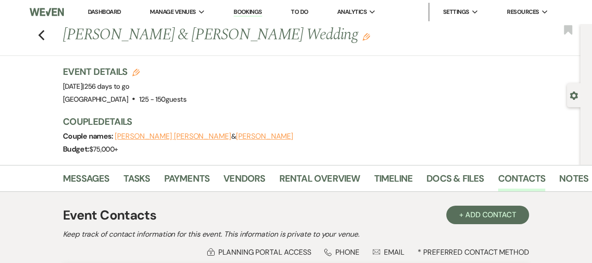 The height and width of the screenshot is (263, 592). Describe the element at coordinates (47, 12) in the screenshot. I see `img: Weven Logo` at that location.